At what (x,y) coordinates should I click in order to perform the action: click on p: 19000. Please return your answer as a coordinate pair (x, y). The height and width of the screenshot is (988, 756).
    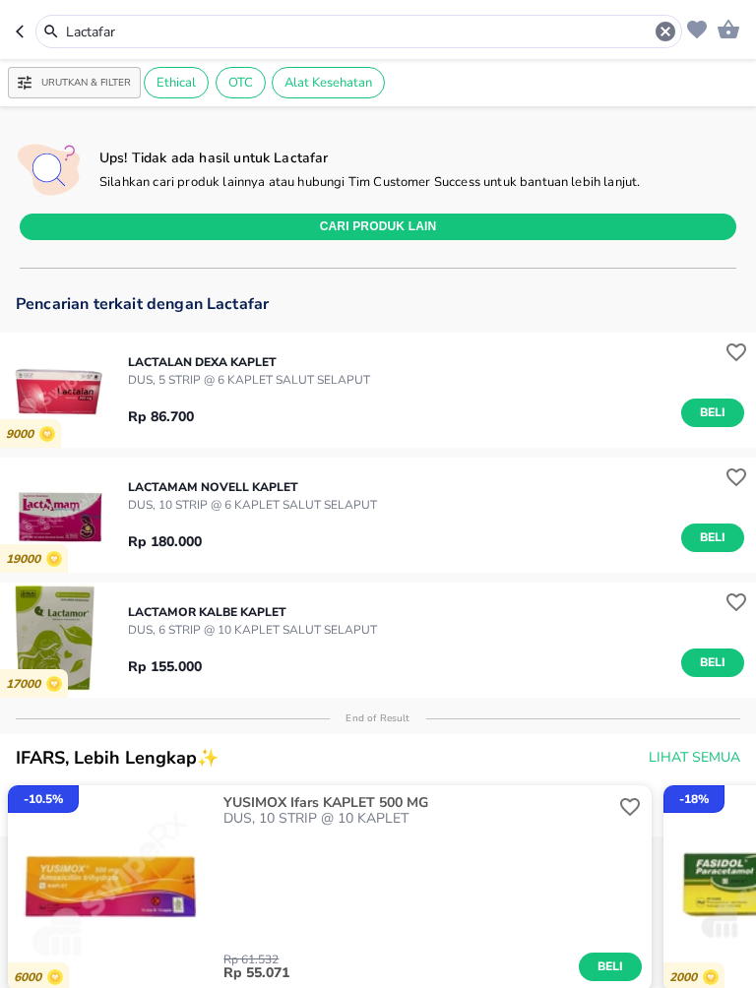
    Looking at the image, I should click on (26, 559).